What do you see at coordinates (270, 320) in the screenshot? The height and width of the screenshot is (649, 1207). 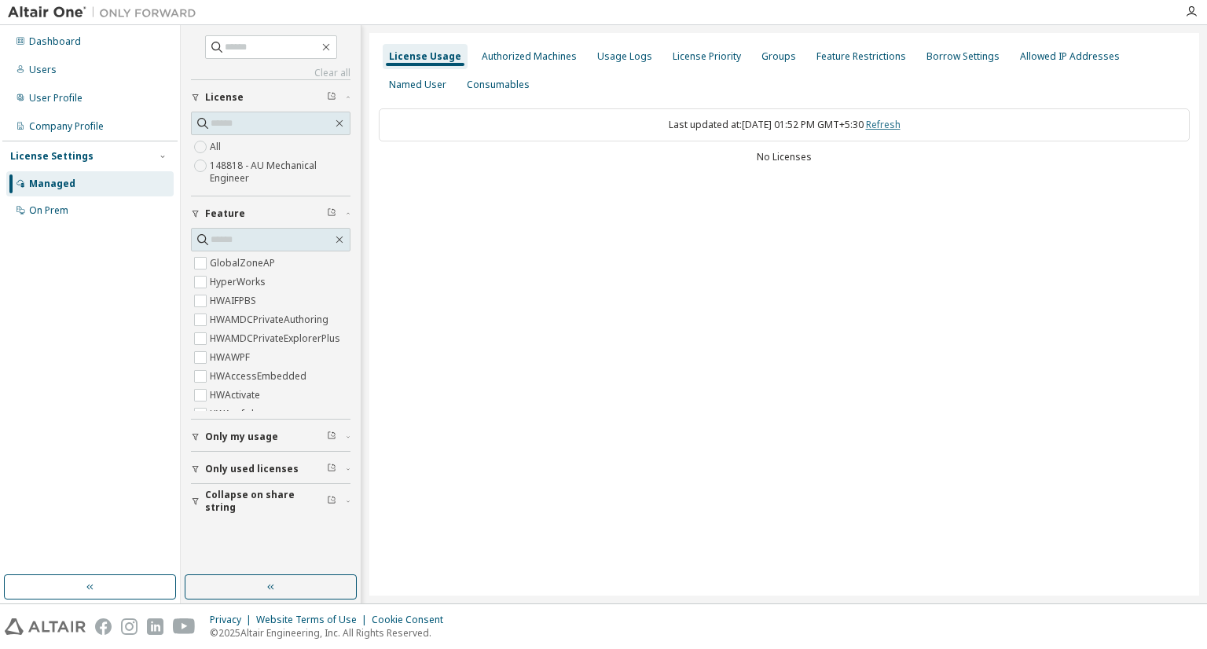 I see `label: HWAMDCPrivateAuthoring` at bounding box center [270, 320].